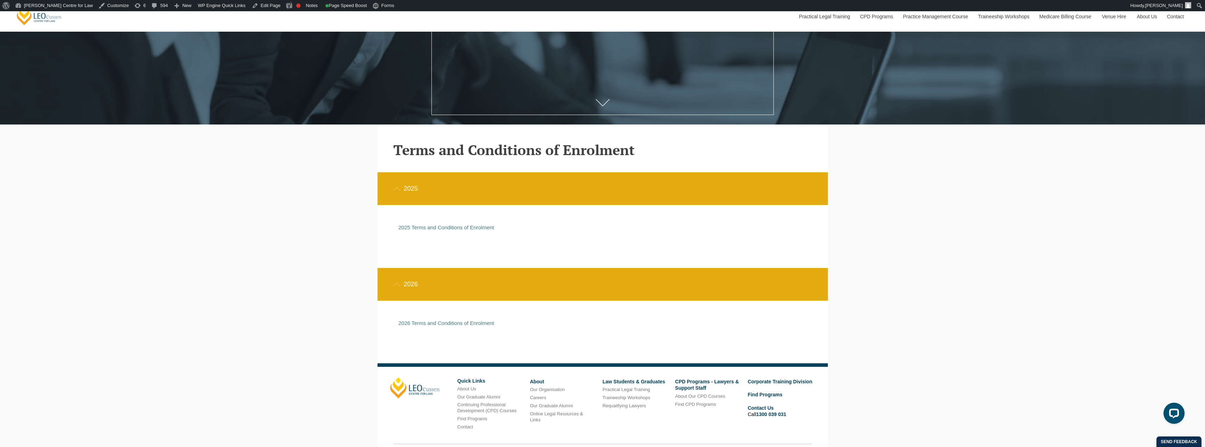  I want to click on h2: Terms and Conditions of Enrolment, so click(603, 150).